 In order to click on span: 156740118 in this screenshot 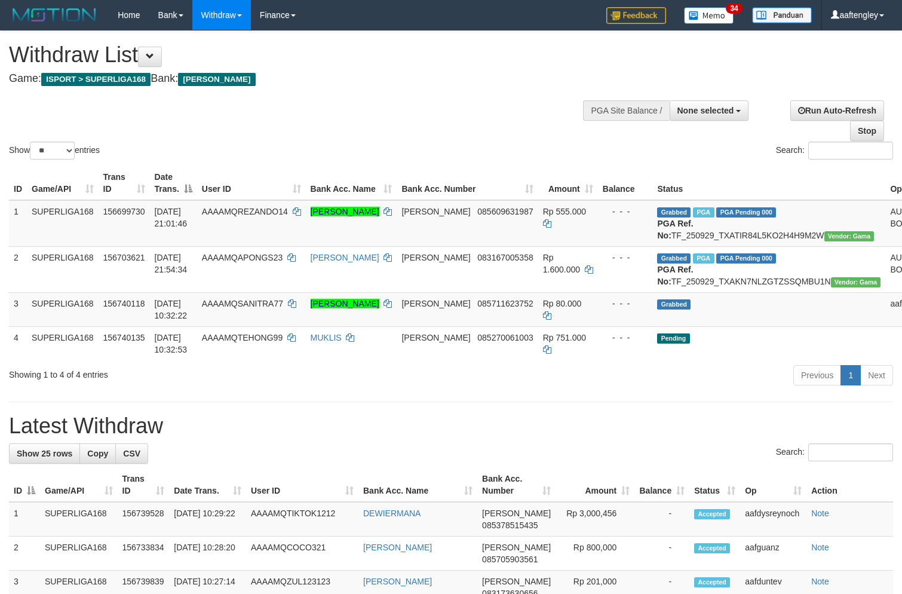, I will do `click(124, 303)`.